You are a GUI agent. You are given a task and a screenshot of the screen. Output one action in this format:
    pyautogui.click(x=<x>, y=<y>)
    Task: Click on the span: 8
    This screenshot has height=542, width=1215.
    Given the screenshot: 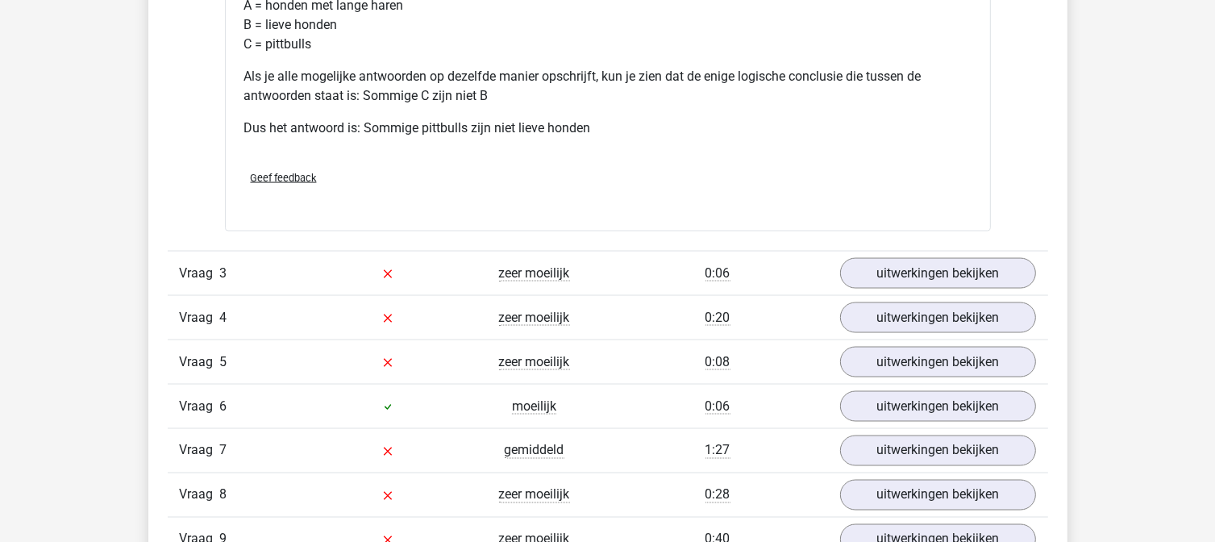 What is the action you would take?
    pyautogui.click(x=223, y=494)
    